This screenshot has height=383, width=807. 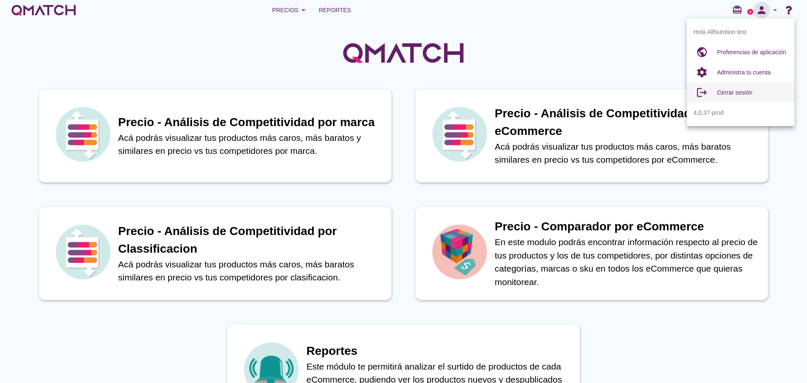 What do you see at coordinates (251, 122) in the screenshot?
I see `h1: Precio - Análisis de Competitividad por marca` at bounding box center [251, 122].